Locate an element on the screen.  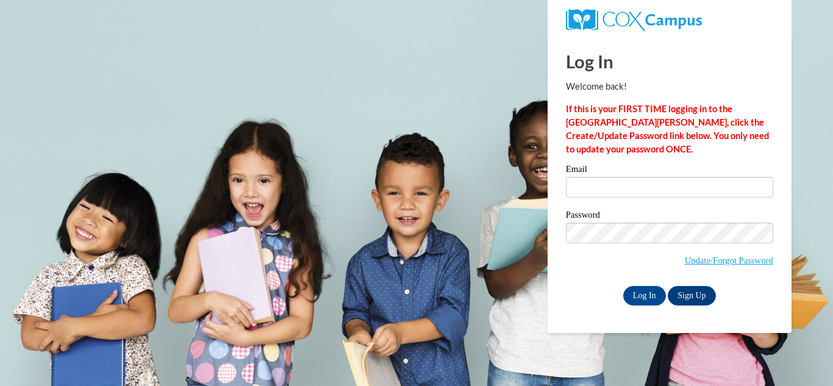
a: COX Campus is located at coordinates (634, 19).